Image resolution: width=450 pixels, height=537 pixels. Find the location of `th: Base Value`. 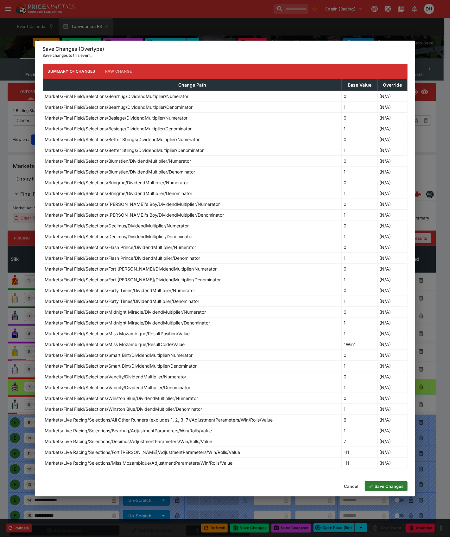

th: Base Value is located at coordinates (360, 85).